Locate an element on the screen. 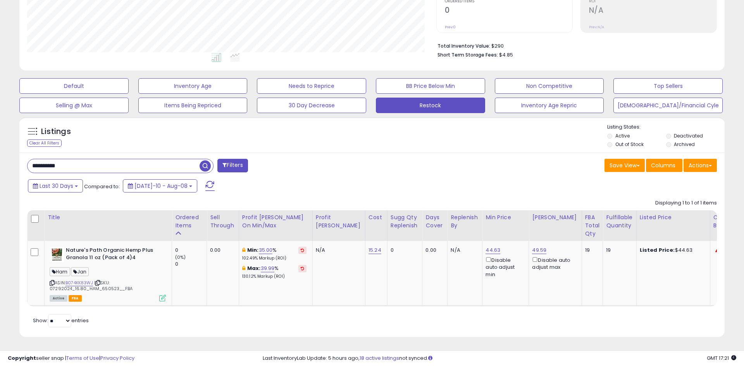 The height and width of the screenshot is (366, 744). b: Listed Price: is located at coordinates (657, 250).